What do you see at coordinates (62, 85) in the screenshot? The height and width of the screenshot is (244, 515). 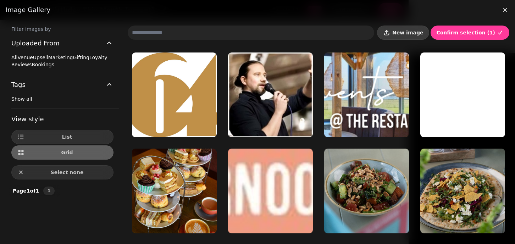 I see `button: Tags` at bounding box center [62, 85].